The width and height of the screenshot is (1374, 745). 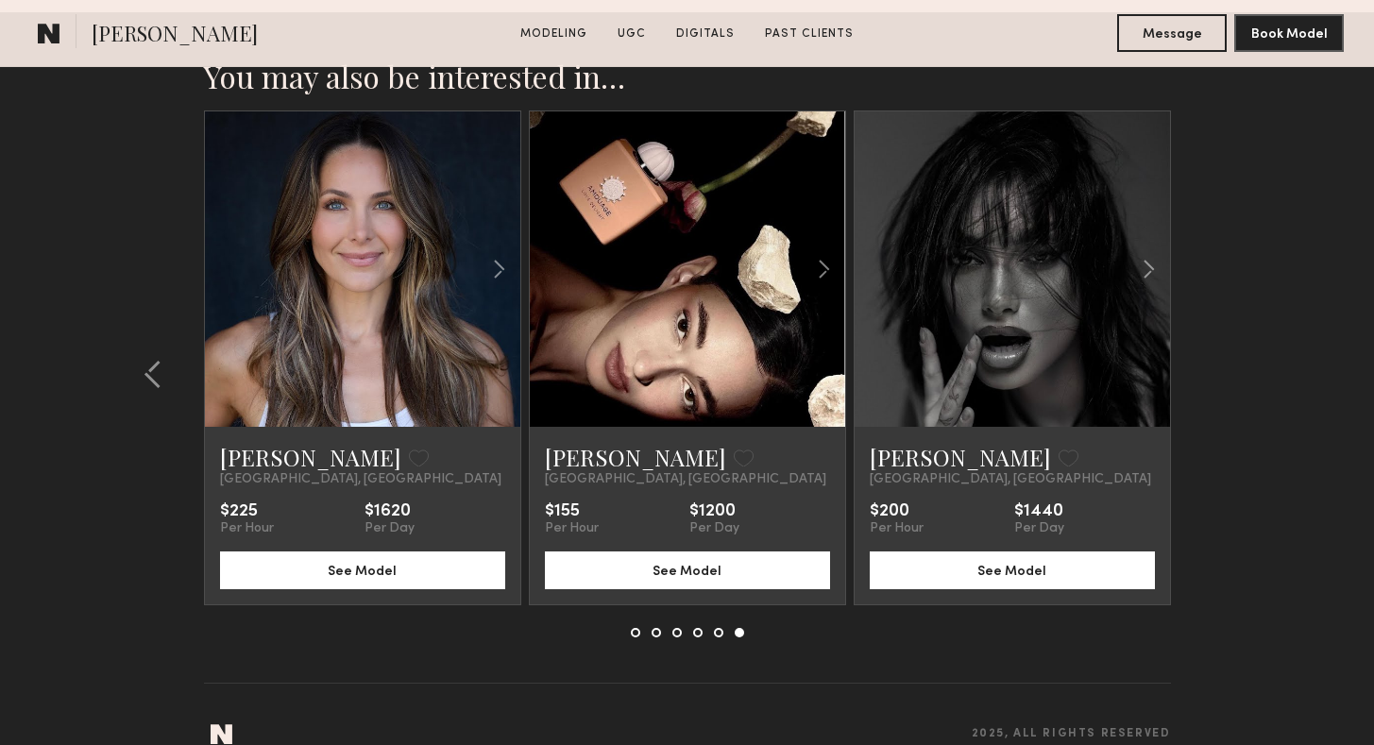 I want to click on span: 2025, all rights reserved, so click(x=1071, y=734).